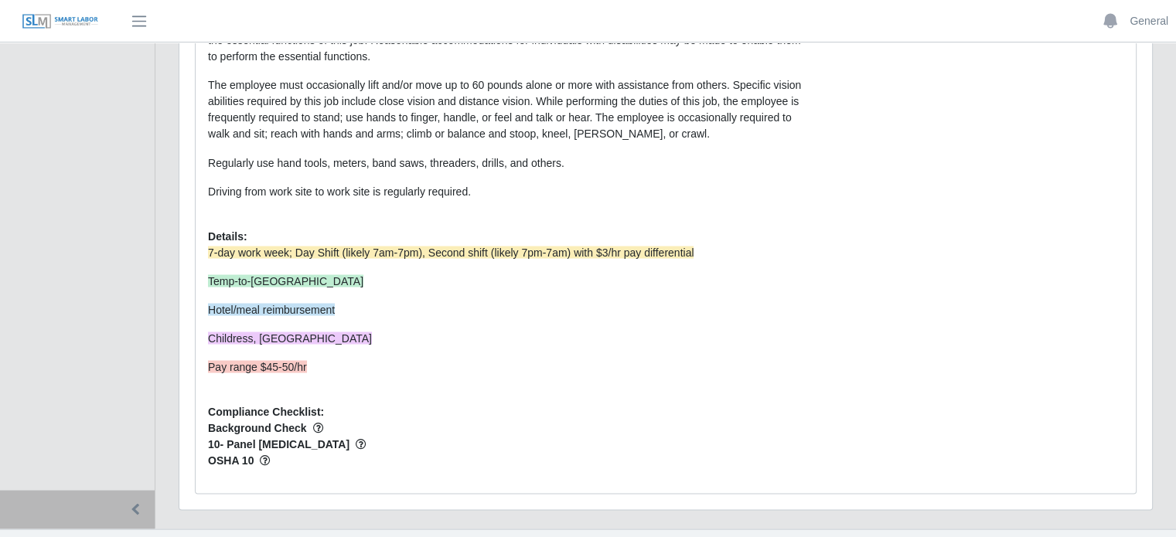 This screenshot has height=537, width=1176. I want to click on img: SLM Logo, so click(60, 22).